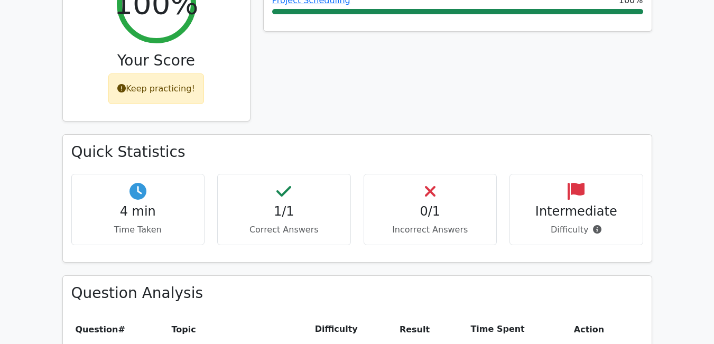 The image size is (714, 344). What do you see at coordinates (97, 329) in the screenshot?
I see `span: Question` at bounding box center [97, 329].